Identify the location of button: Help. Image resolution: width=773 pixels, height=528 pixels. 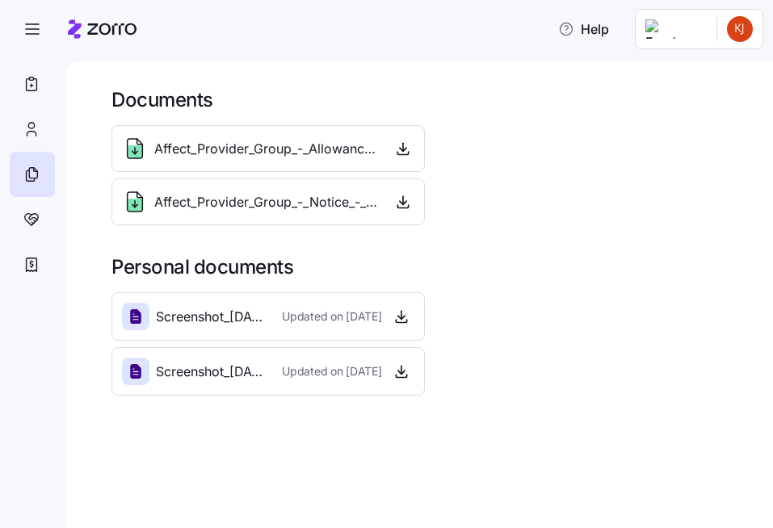
(583, 29).